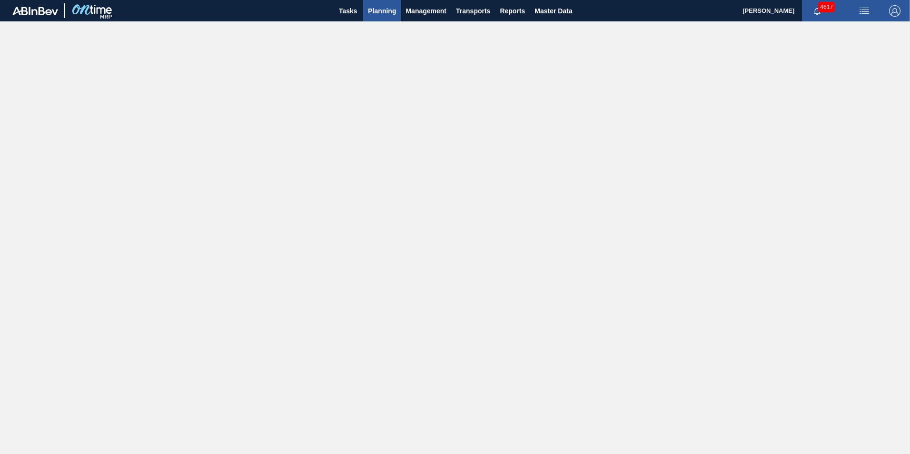 This screenshot has height=454, width=910. What do you see at coordinates (473, 11) in the screenshot?
I see `span: Transports` at bounding box center [473, 11].